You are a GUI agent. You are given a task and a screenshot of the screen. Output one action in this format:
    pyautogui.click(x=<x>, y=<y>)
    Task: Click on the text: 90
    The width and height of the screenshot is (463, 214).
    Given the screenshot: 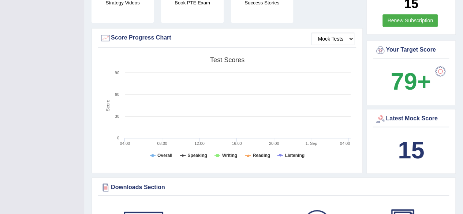 What is the action you would take?
    pyautogui.click(x=117, y=73)
    